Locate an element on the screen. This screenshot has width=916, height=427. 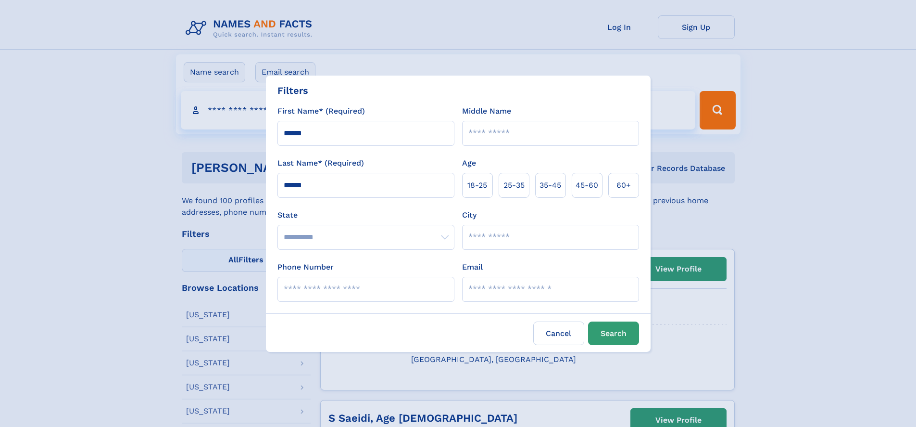
label: Age is located at coordinates (469, 163).